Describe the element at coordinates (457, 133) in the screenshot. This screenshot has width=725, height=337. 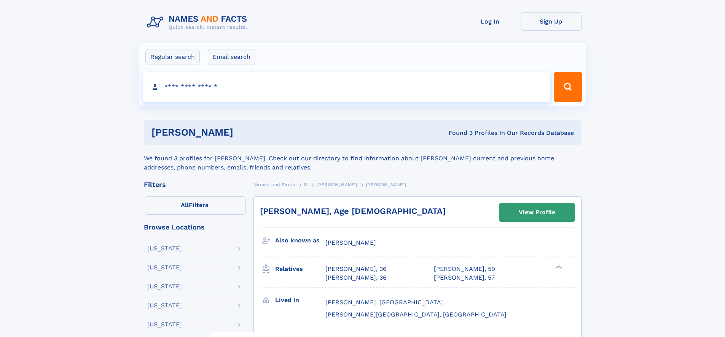
I see `div: Found 3 Profiles In Our Records Database` at that location.